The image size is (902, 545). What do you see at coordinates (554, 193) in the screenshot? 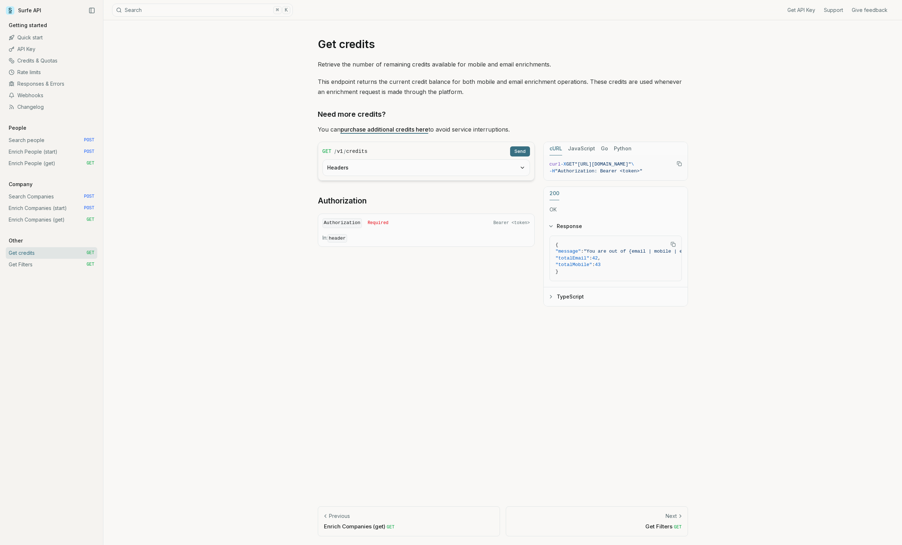
I see `button: 200` at bounding box center [554, 193].